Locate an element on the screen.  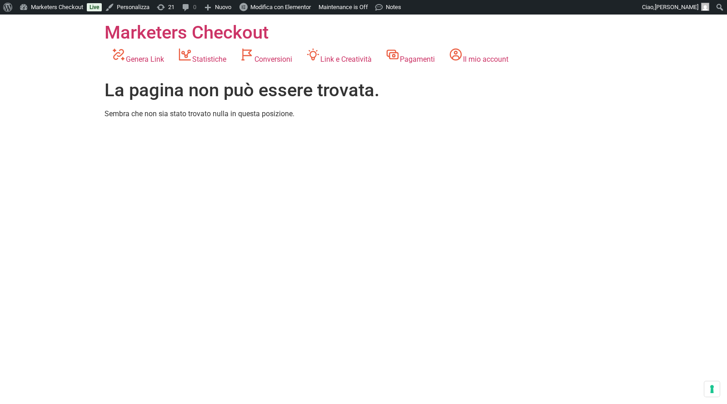
span: Modifica con Elementor is located at coordinates (280, 7).